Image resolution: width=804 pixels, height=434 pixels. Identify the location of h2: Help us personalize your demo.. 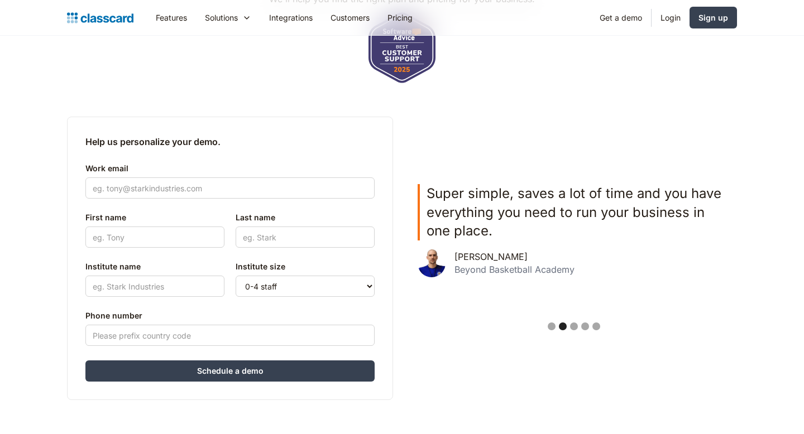
(230, 142).